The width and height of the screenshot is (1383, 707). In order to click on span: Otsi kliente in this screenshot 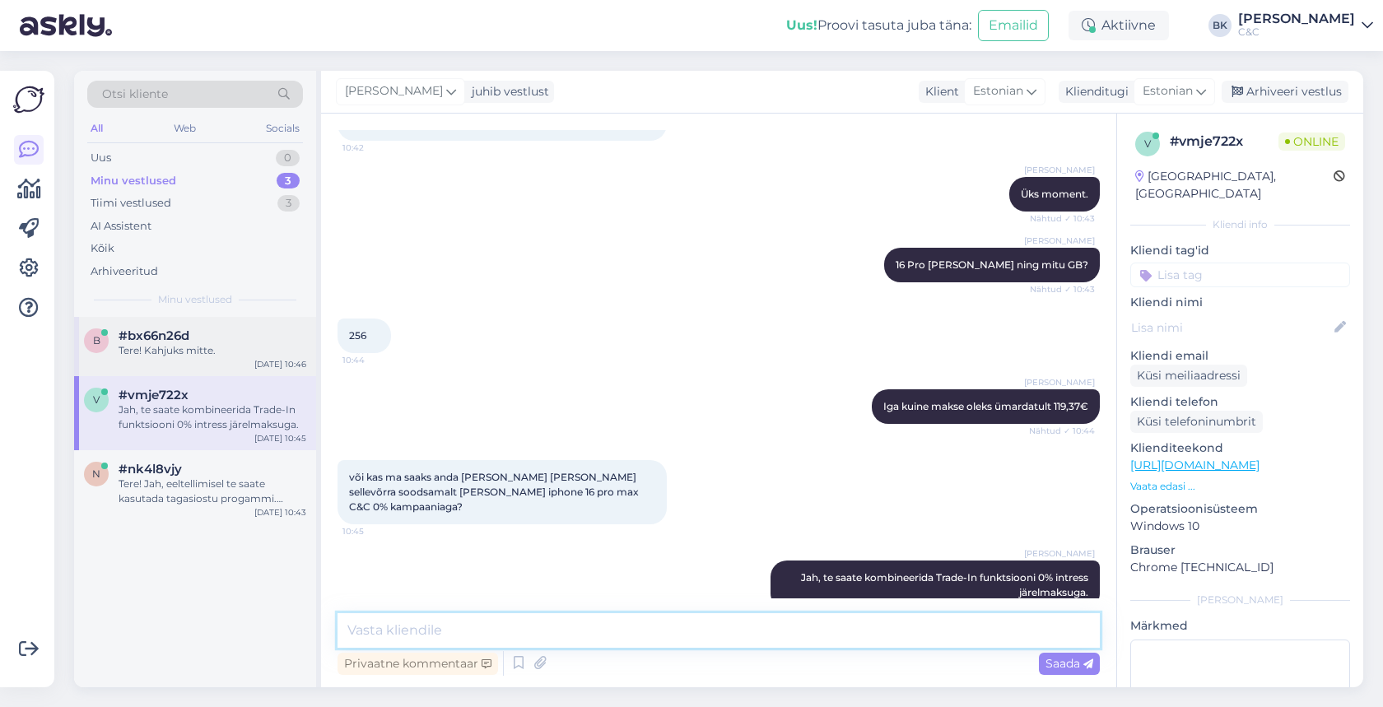, I will do `click(135, 94)`.